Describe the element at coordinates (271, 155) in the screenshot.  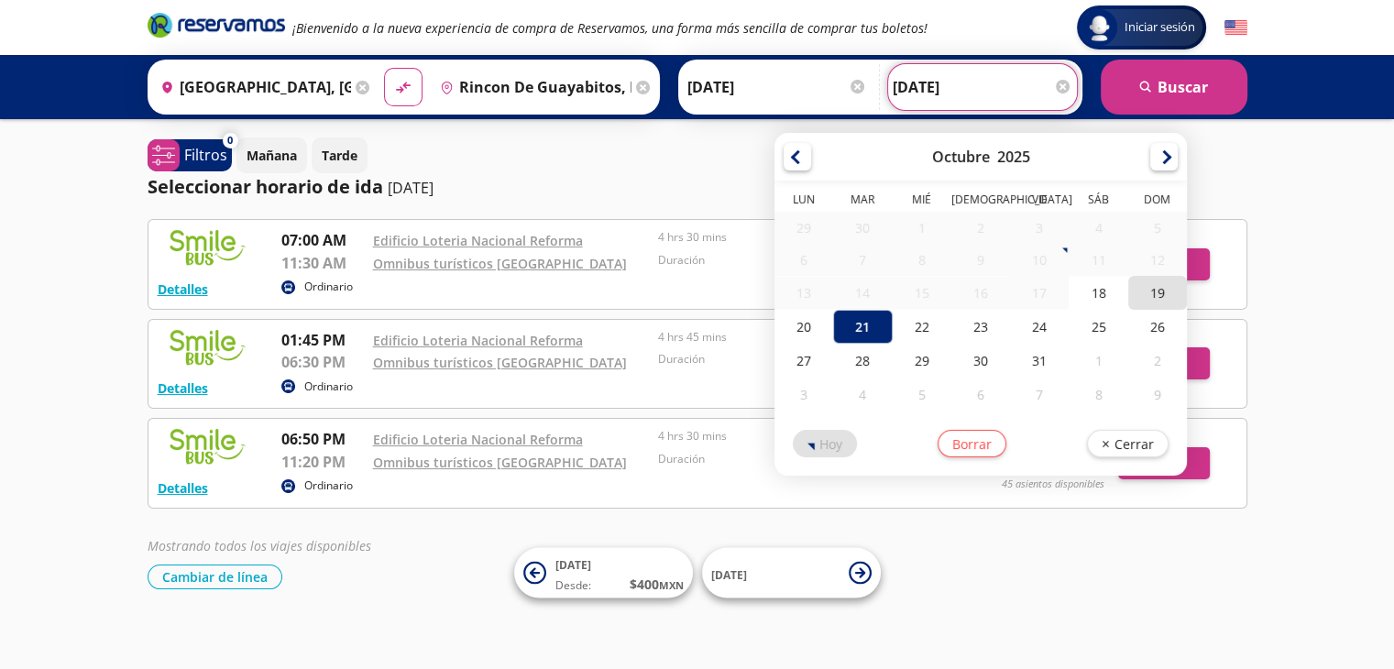
I see `button: Mañana` at that location.